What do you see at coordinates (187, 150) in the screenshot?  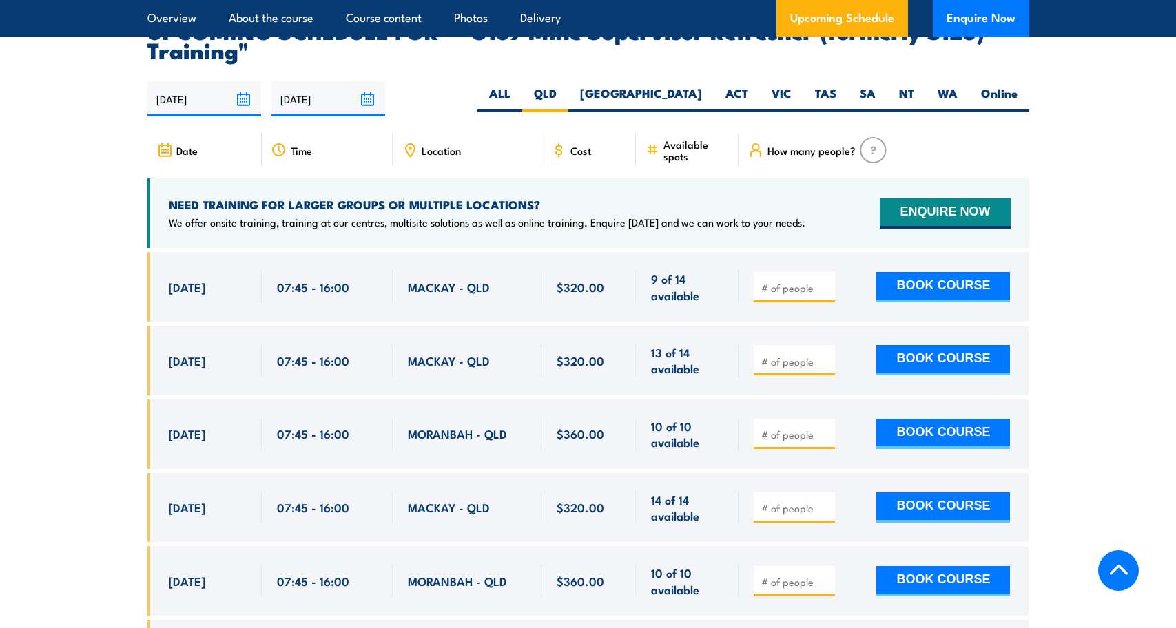 I see `span: Date` at bounding box center [187, 150].